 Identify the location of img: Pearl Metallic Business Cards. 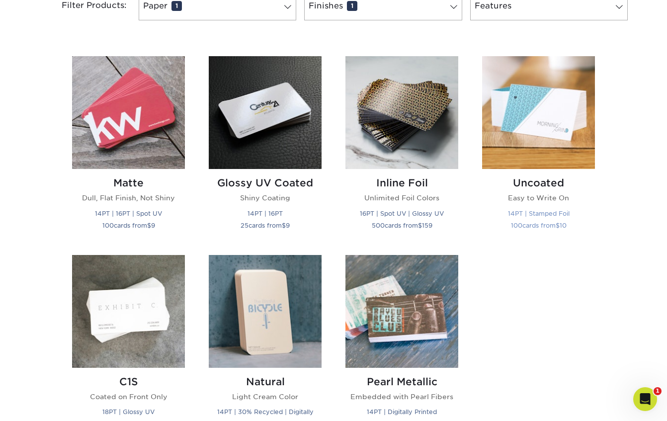
(402, 311).